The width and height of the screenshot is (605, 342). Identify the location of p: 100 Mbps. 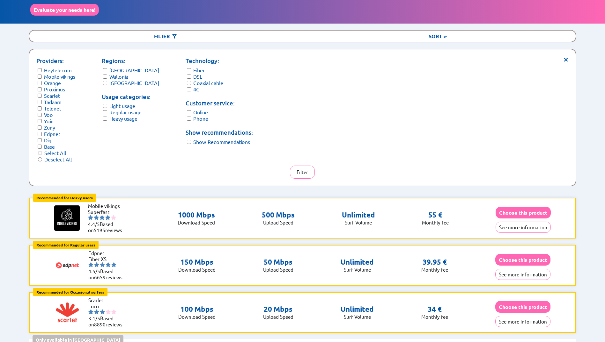
(197, 309).